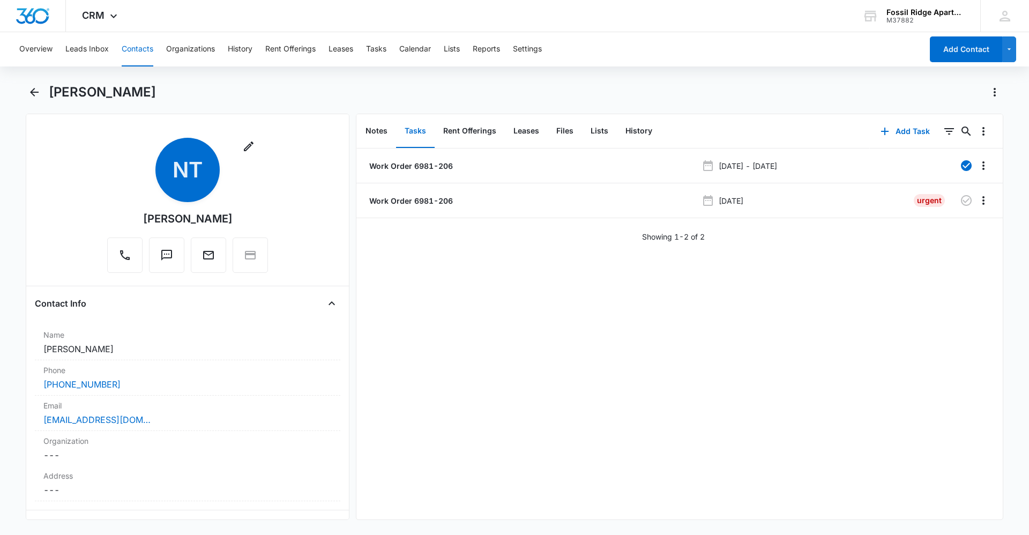 This screenshot has height=535, width=1029. Describe the element at coordinates (188, 448) in the screenshot. I see `div: Organization---` at that location.